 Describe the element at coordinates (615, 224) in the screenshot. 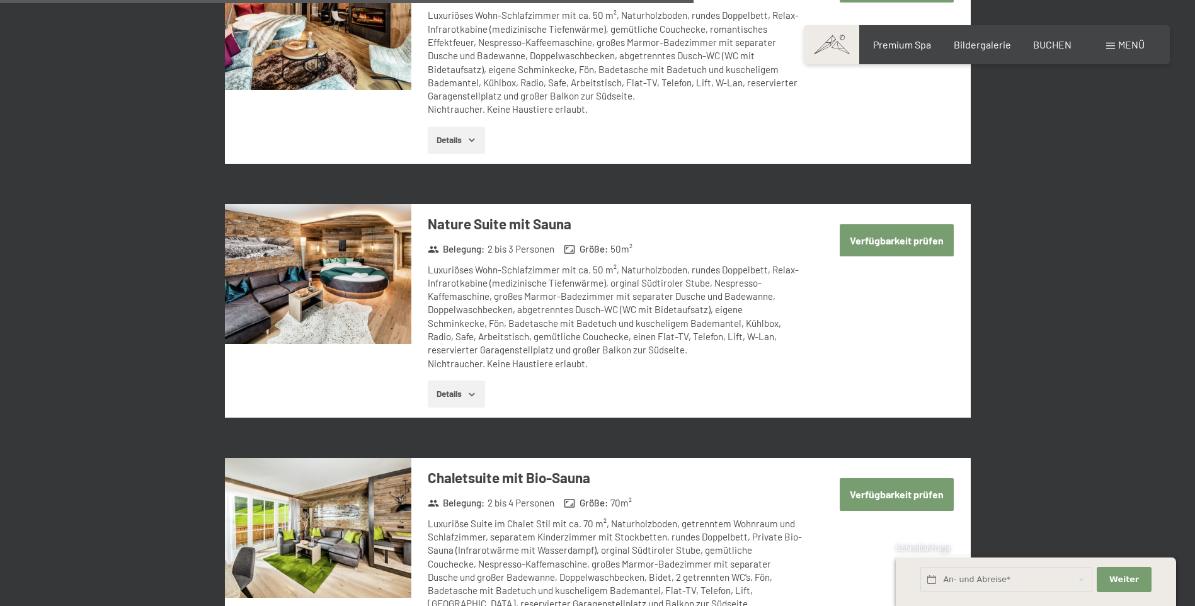

I see `h3: Nature Suite mit Sauna` at that location.